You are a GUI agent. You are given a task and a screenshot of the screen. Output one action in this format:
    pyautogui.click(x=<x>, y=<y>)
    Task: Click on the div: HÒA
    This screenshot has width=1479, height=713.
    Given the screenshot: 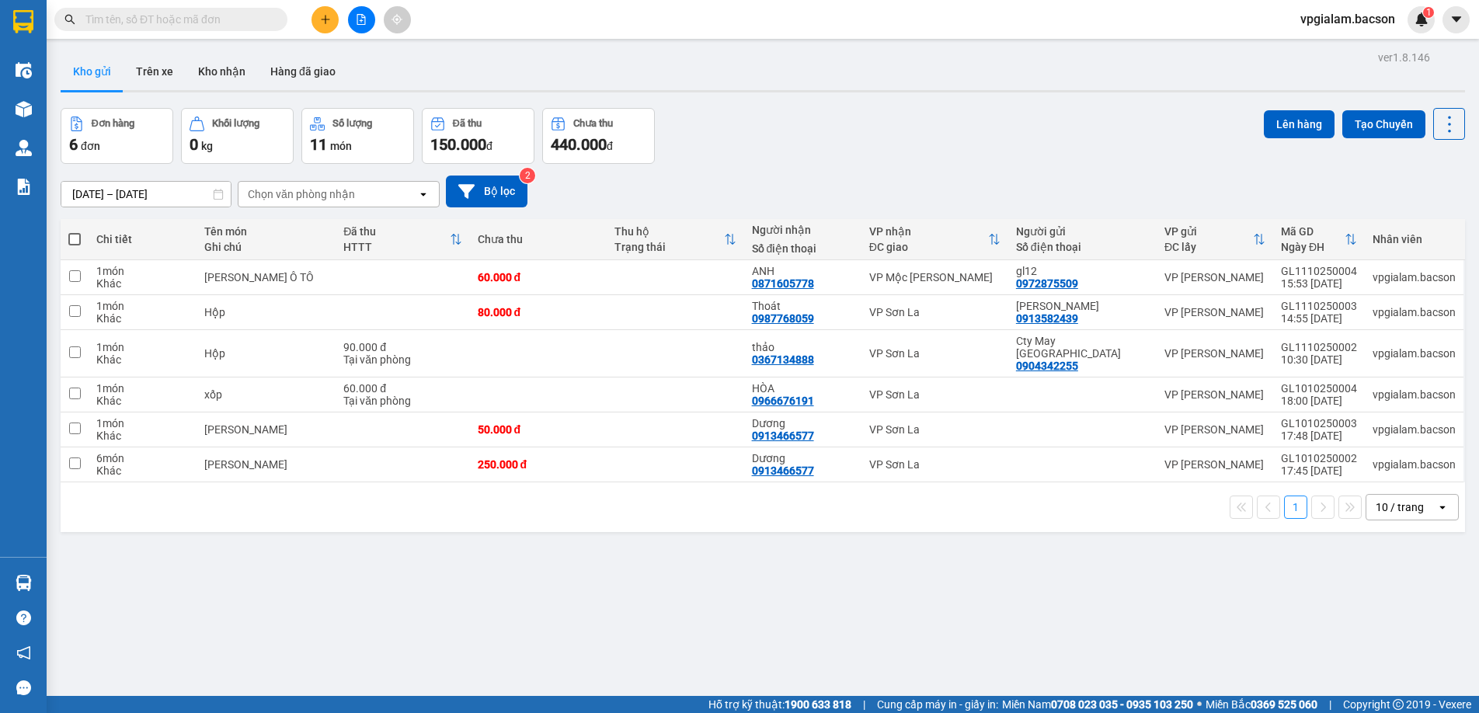 What is the action you would take?
    pyautogui.click(x=803, y=388)
    